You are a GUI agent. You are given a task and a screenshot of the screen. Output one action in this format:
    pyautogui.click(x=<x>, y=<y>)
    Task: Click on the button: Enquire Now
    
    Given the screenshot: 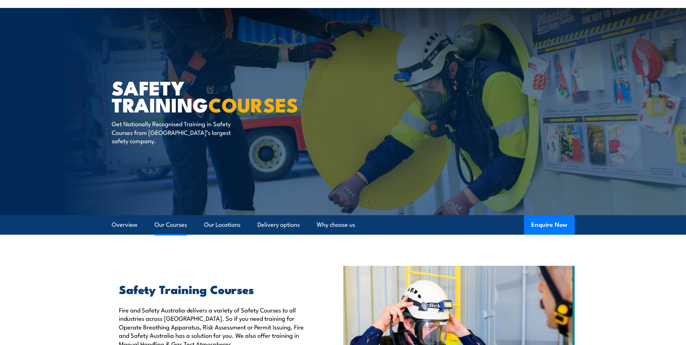 What is the action you would take?
    pyautogui.click(x=549, y=225)
    